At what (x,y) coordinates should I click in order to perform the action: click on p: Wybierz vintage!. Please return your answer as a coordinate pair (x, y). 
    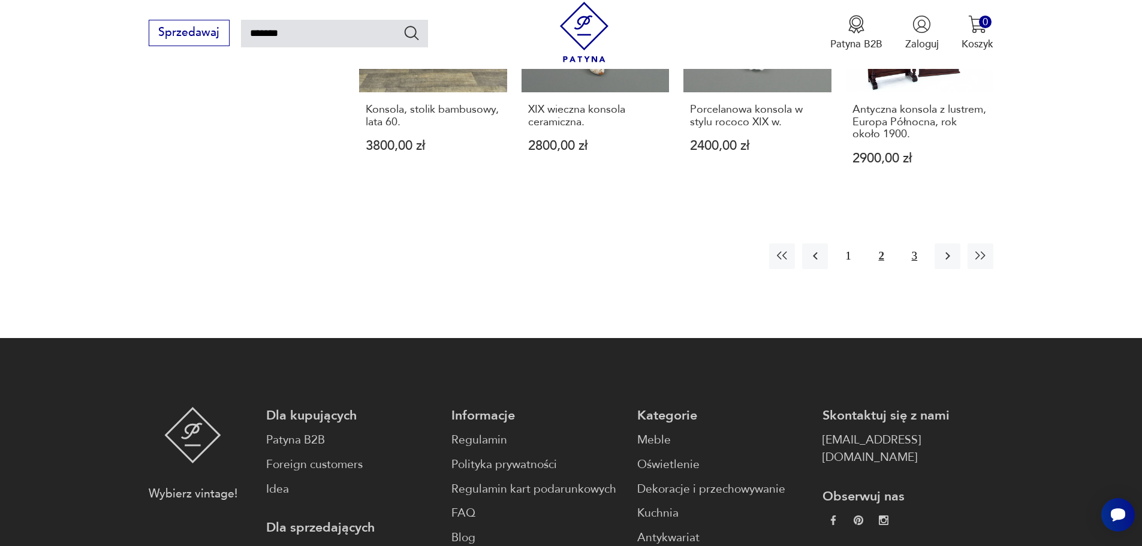
    Looking at the image, I should click on (193, 494).